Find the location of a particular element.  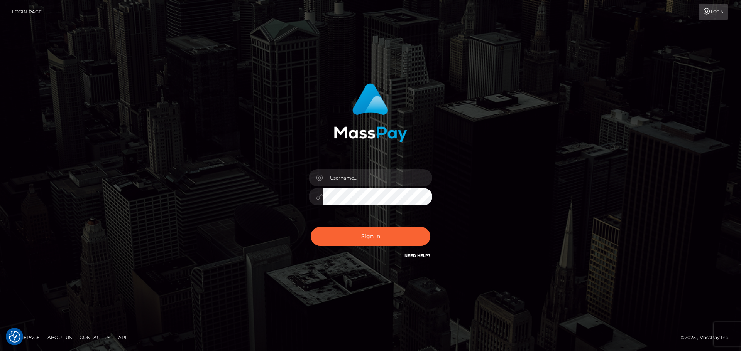

a: API is located at coordinates (122, 338).